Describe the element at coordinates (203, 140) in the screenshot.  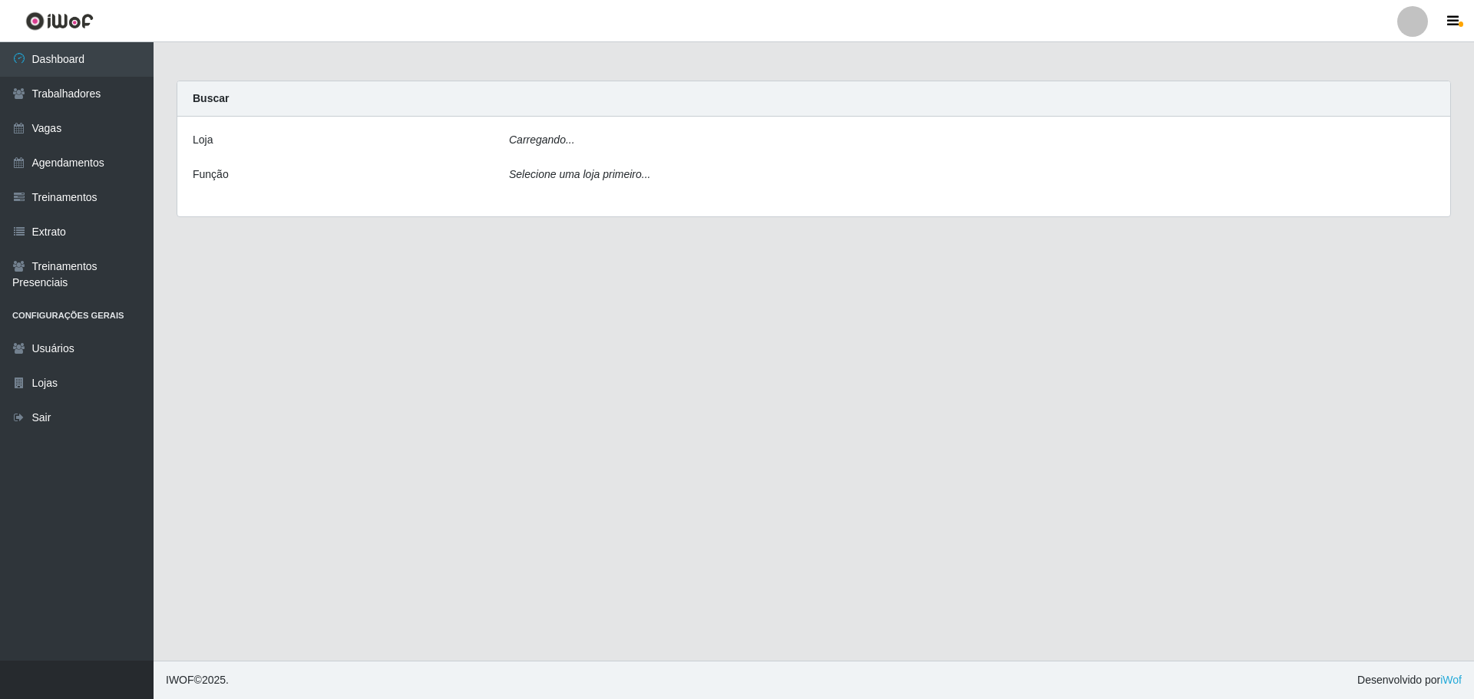
I see `label: Loja` at that location.